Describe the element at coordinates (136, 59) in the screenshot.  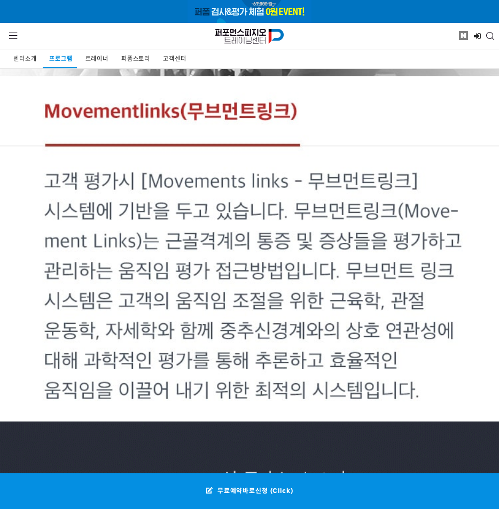
I see `span: 퍼폼스토리` at that location.